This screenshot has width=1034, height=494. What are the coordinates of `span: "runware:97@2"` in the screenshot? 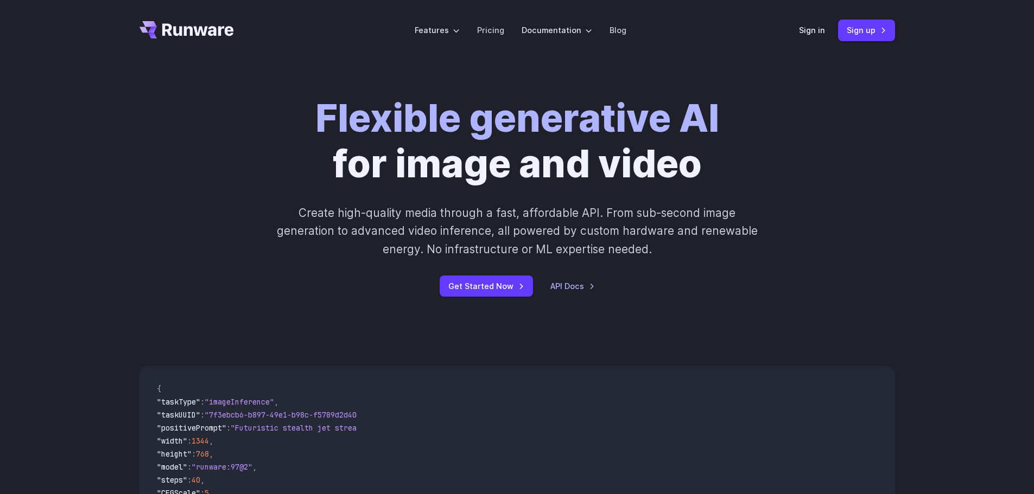 It's located at (222, 467).